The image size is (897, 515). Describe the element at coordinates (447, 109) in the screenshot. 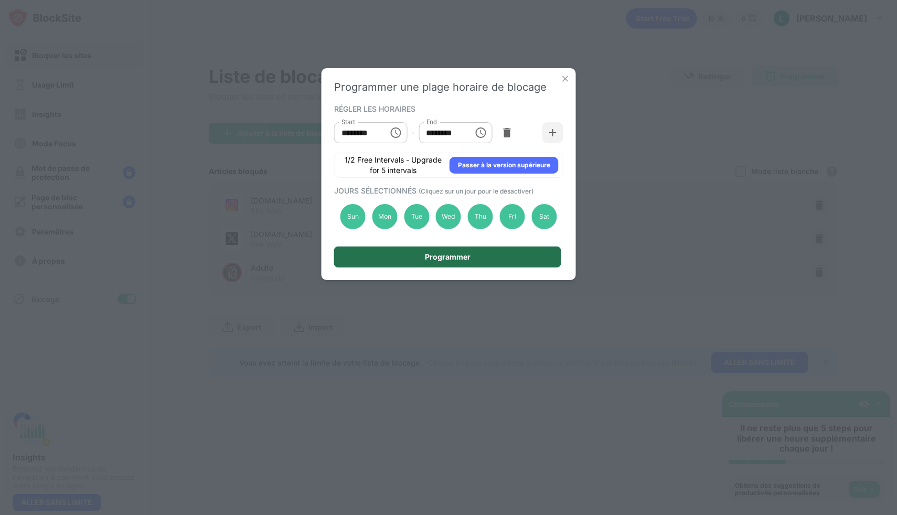

I see `div: RÉGLER LES HORAIRES` at that location.